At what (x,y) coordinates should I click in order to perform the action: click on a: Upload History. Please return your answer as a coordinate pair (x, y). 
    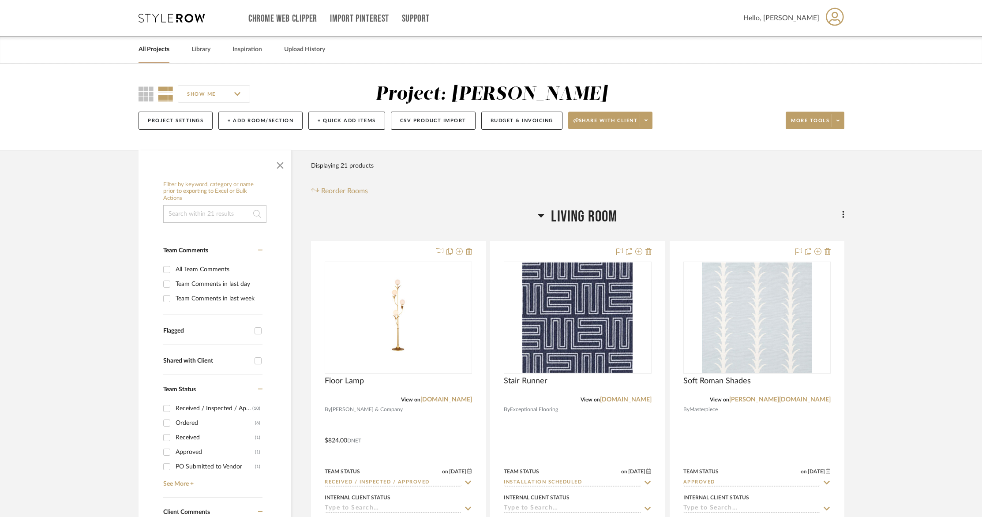
    Looking at the image, I should click on (304, 49).